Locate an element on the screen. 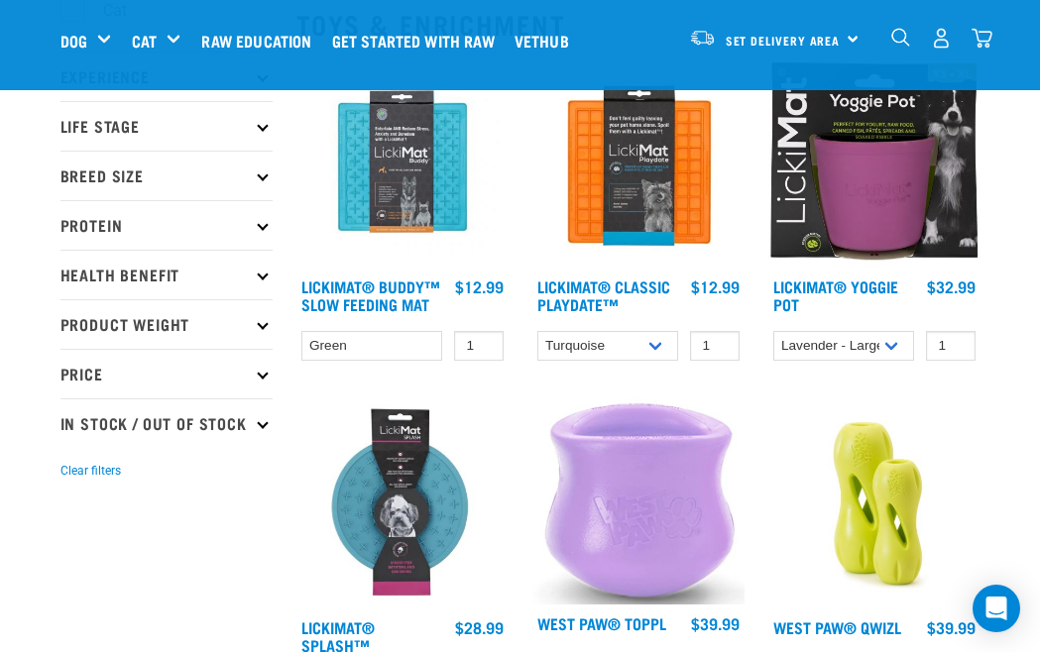 Image resolution: width=1040 pixels, height=652 pixels. a: Cat is located at coordinates (144, 41).